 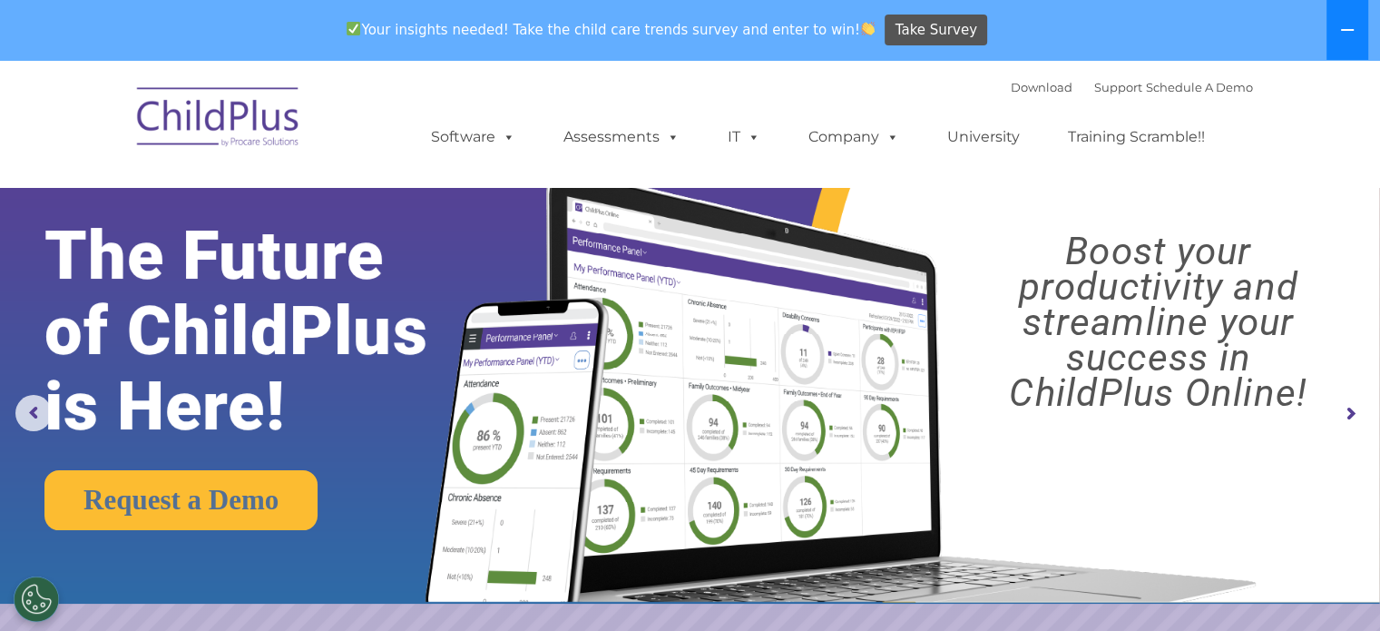 I want to click on span: Last name, so click(x=280, y=126).